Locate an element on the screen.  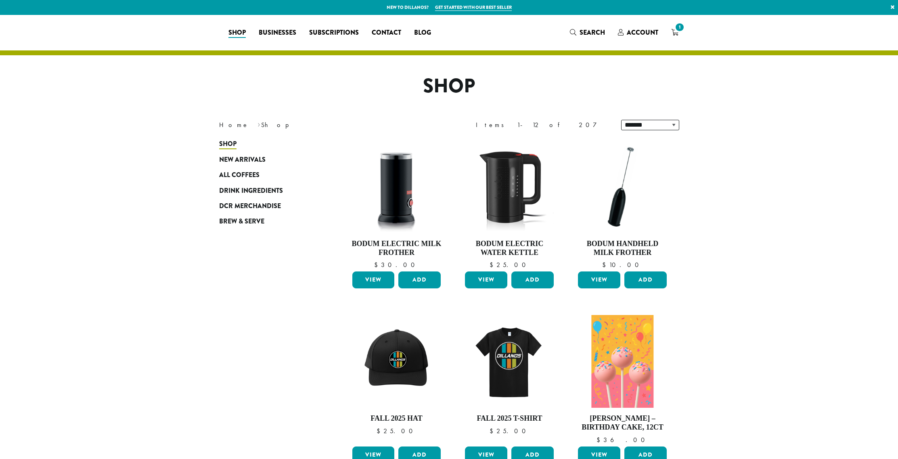
a: Fall 2025 Hat $25.00 is located at coordinates (397, 379).